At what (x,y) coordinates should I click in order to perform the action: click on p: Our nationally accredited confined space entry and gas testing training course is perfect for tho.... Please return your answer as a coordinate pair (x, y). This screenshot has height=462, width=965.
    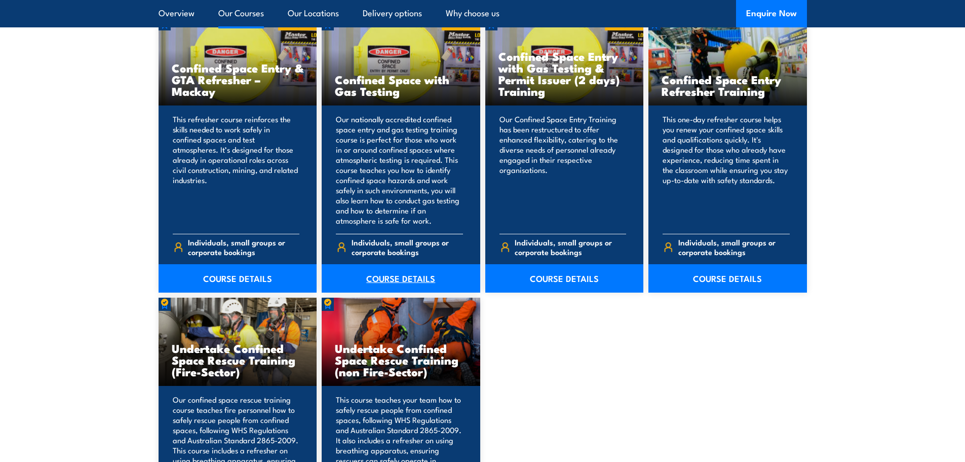
    Looking at the image, I should click on (399, 170).